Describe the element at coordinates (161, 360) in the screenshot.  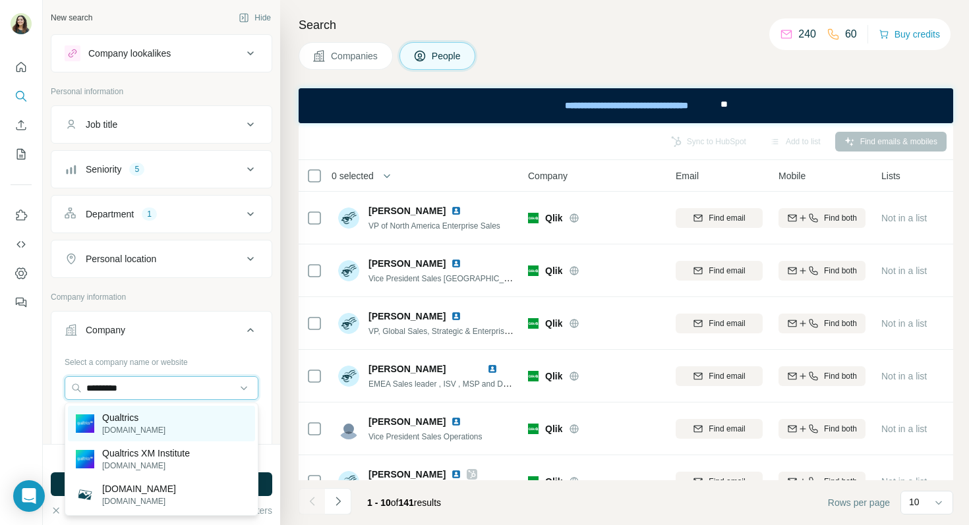
I see `div: Select a company name or website` at that location.